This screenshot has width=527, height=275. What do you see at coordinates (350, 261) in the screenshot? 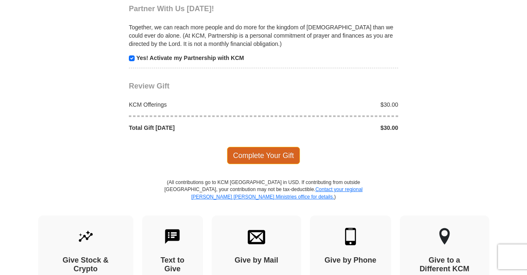
I see `h4: Give by Phone` at bounding box center [350, 261].